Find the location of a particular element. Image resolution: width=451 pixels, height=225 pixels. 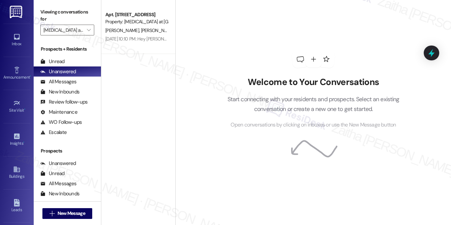

div: Prospects + Residents is located at coordinates (67, 49).